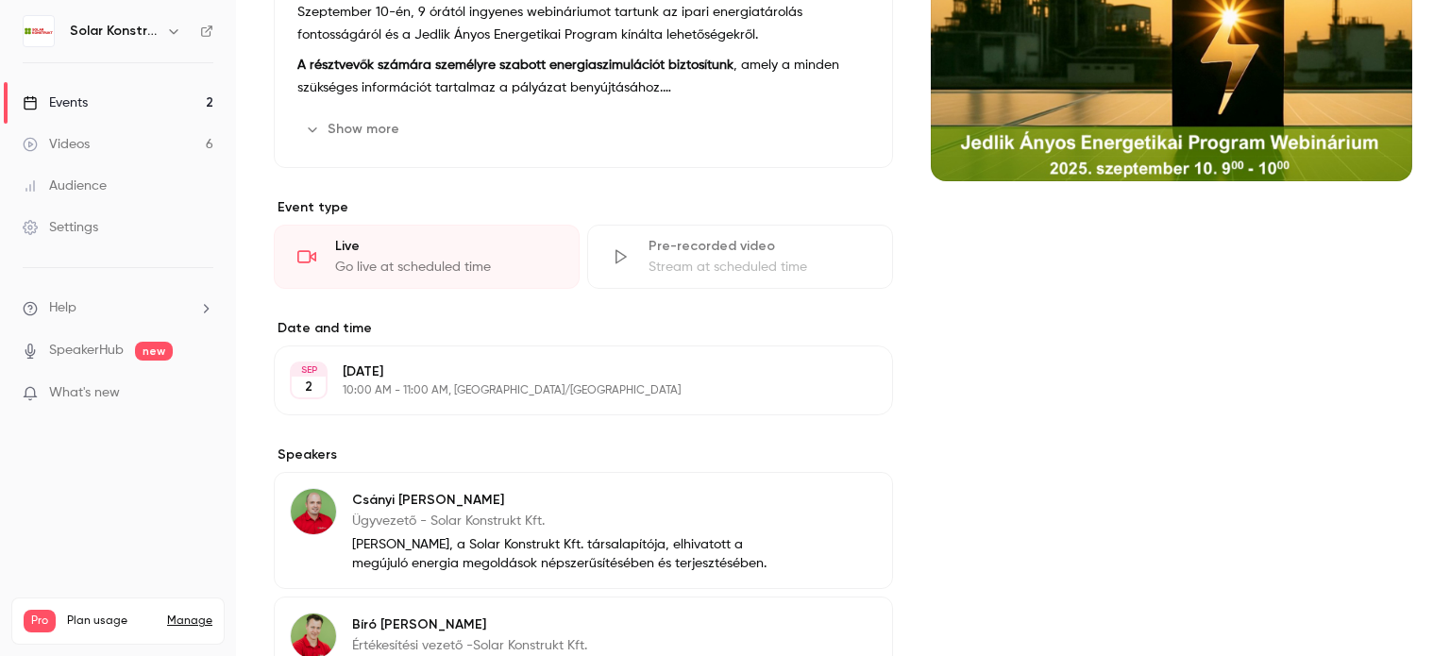 This screenshot has width=1450, height=656. What do you see at coordinates (309, 370) in the screenshot?
I see `div: SEP` at bounding box center [309, 370].